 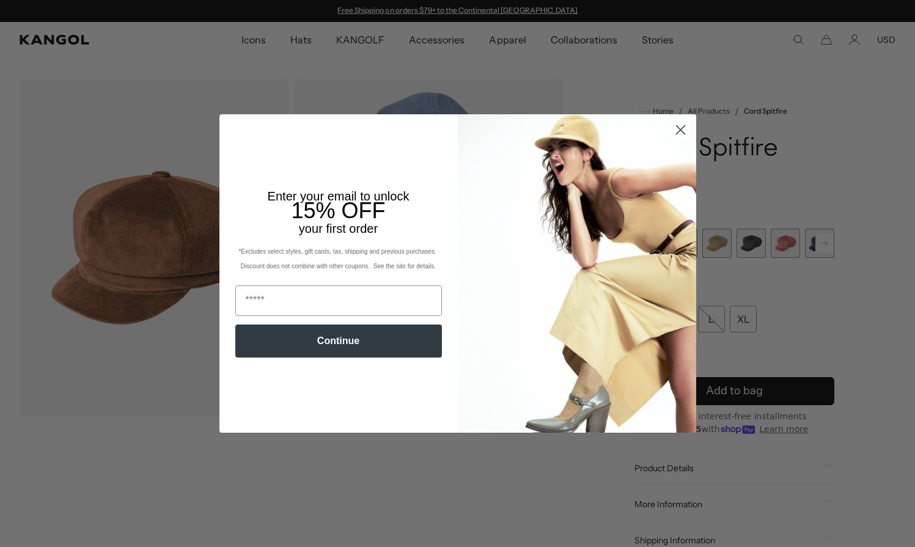 I want to click on span: *Excludes select styles, gift cards, tax, shipping and previous purchases. Discount does not comb..., so click(x=338, y=258).